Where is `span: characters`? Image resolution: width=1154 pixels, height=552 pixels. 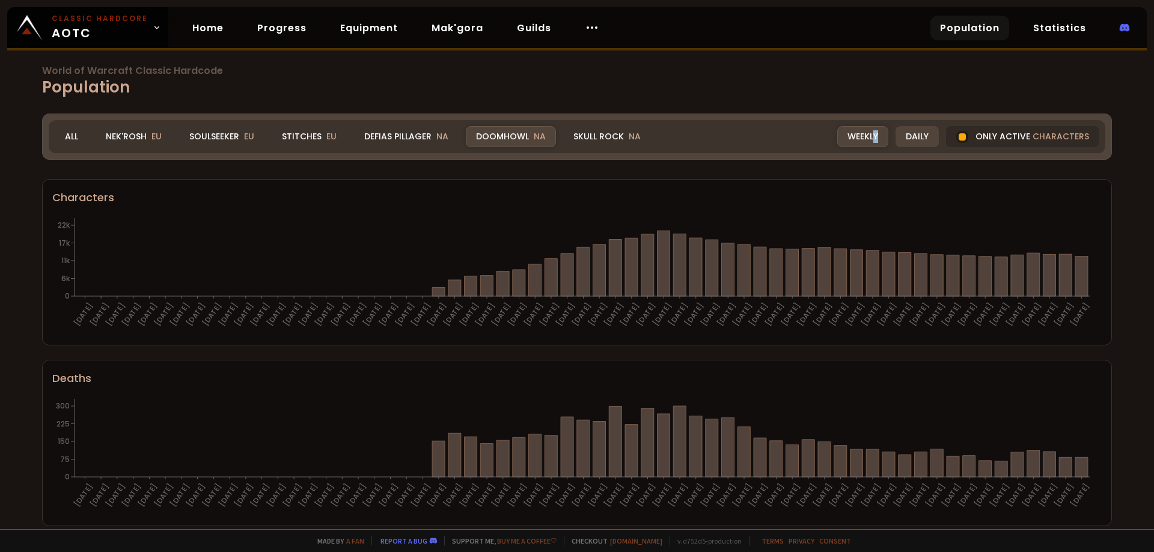 span: characters is located at coordinates (1061, 136).